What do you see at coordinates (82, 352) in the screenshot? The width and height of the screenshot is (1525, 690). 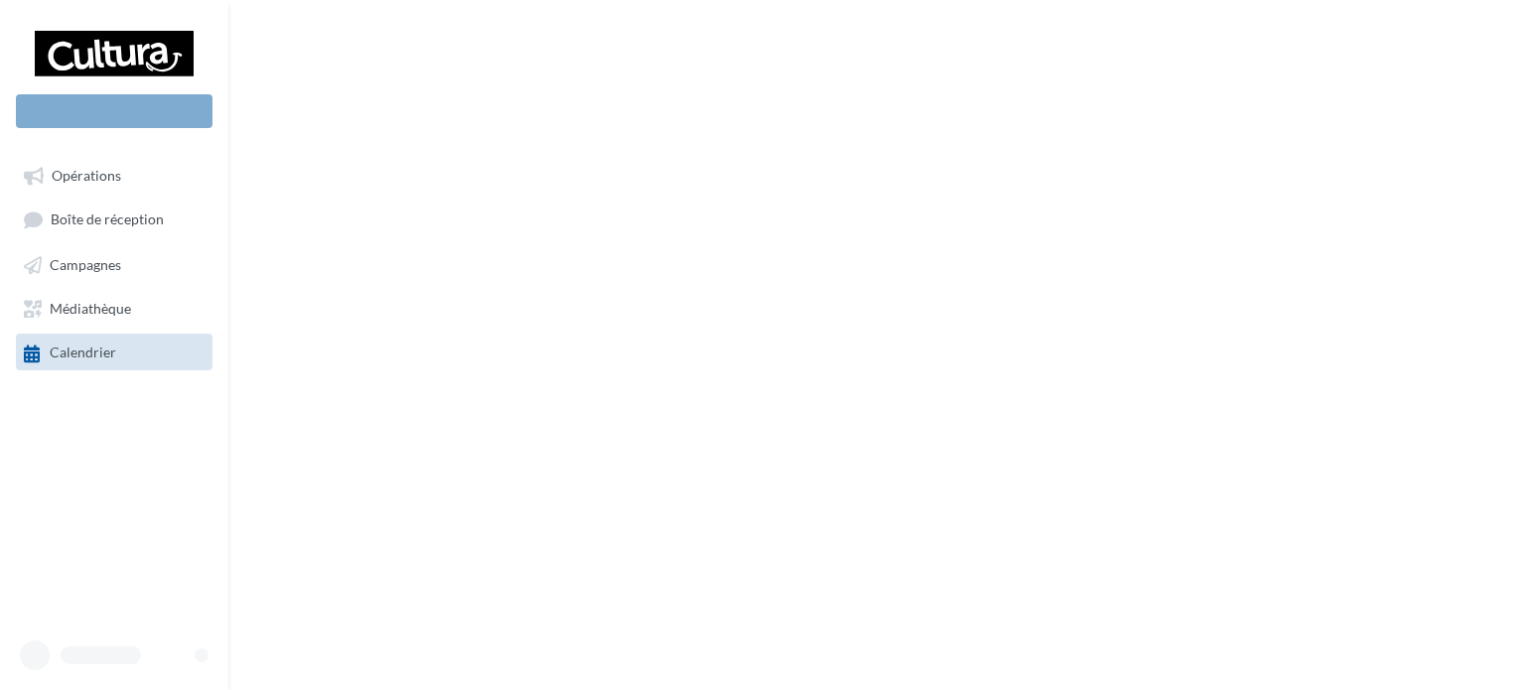 I see `span: Calendrier` at bounding box center [82, 352].